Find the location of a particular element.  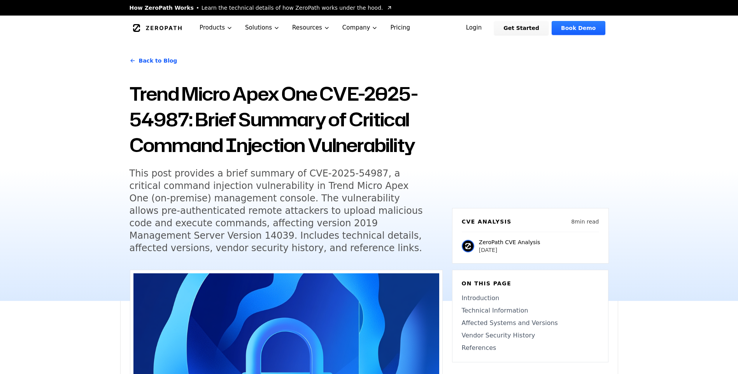

a: Technical Information is located at coordinates (531, 311).